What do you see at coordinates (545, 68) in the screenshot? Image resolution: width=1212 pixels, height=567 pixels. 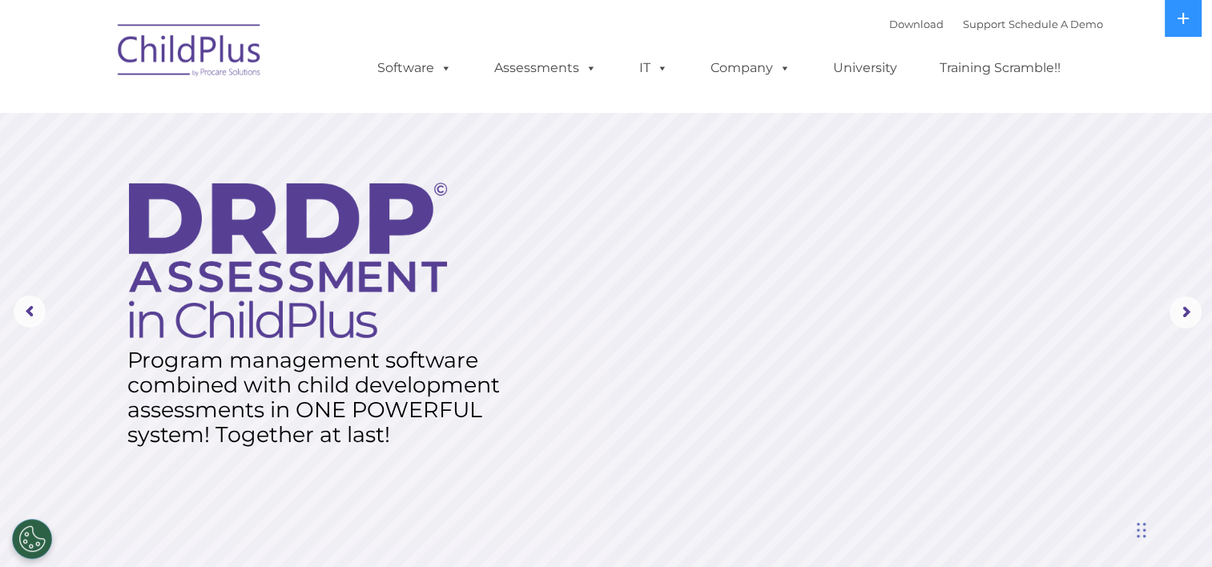 I see `a: Assessments` at bounding box center [545, 68].